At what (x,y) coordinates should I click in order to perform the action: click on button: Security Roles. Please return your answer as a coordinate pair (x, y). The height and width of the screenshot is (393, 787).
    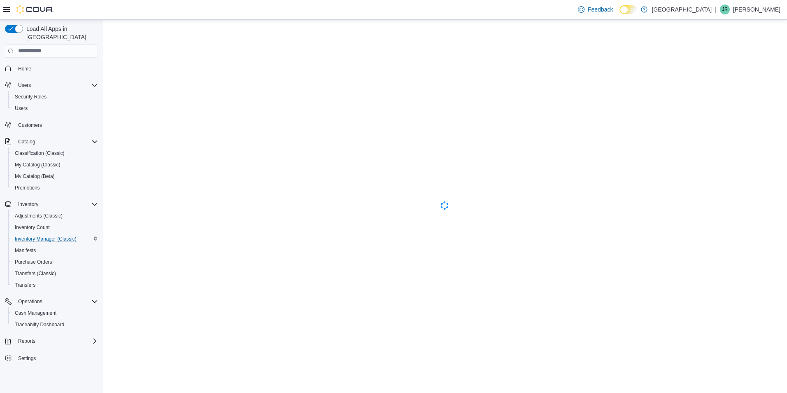
    Looking at the image, I should click on (55, 97).